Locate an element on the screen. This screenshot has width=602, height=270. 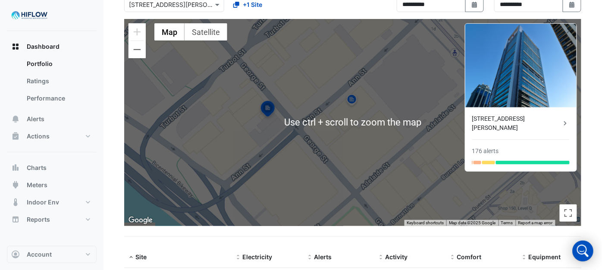
img: 275 George Street is located at coordinates (521, 65).